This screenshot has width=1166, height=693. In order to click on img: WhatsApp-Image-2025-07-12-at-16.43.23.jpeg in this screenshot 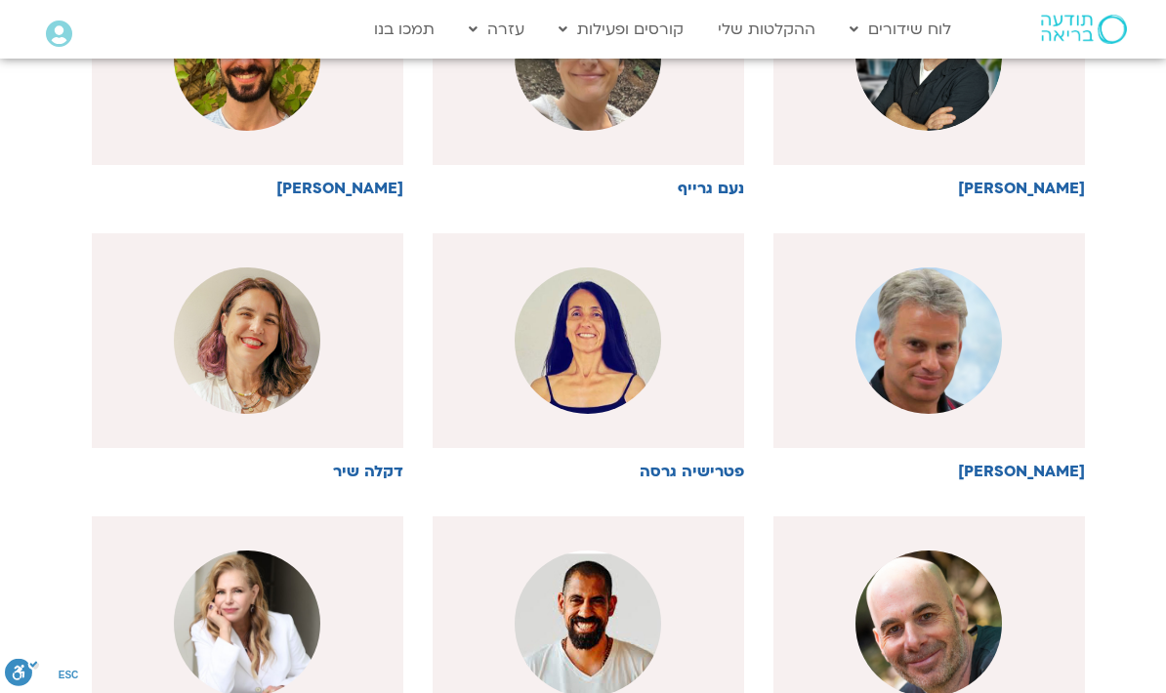, I will do `click(588, 341)`.